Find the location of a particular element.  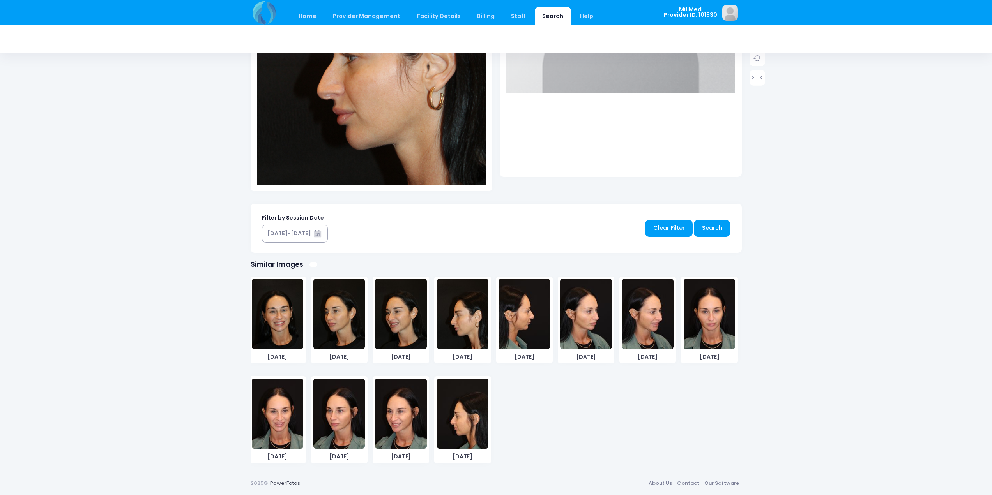

a: Billing is located at coordinates (486, 16).